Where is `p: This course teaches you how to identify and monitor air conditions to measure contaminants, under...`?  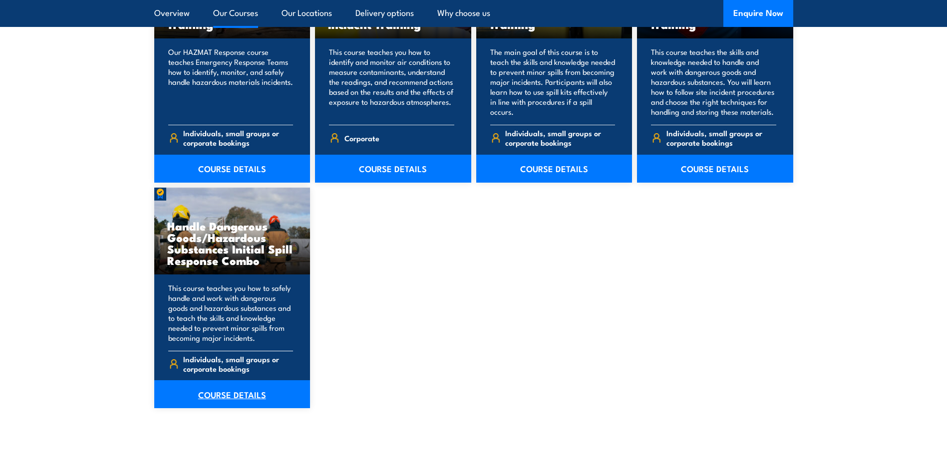
p: This course teaches you how to identify and monitor air conditions to measure contaminants, under... is located at coordinates (391, 82).